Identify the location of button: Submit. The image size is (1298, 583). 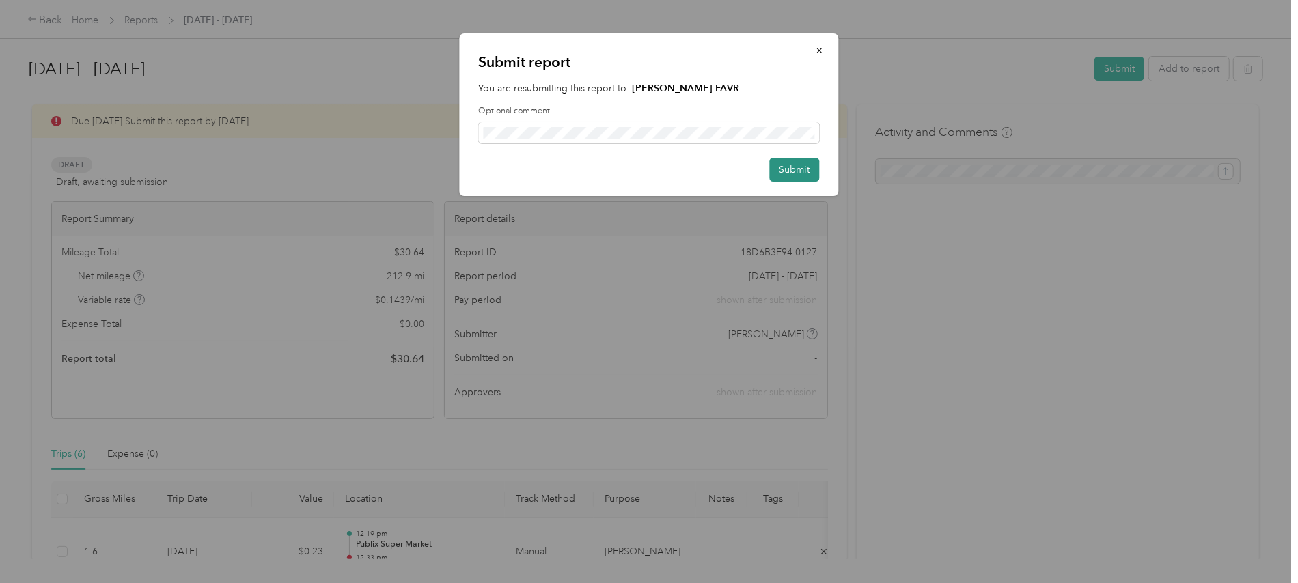
(794, 169).